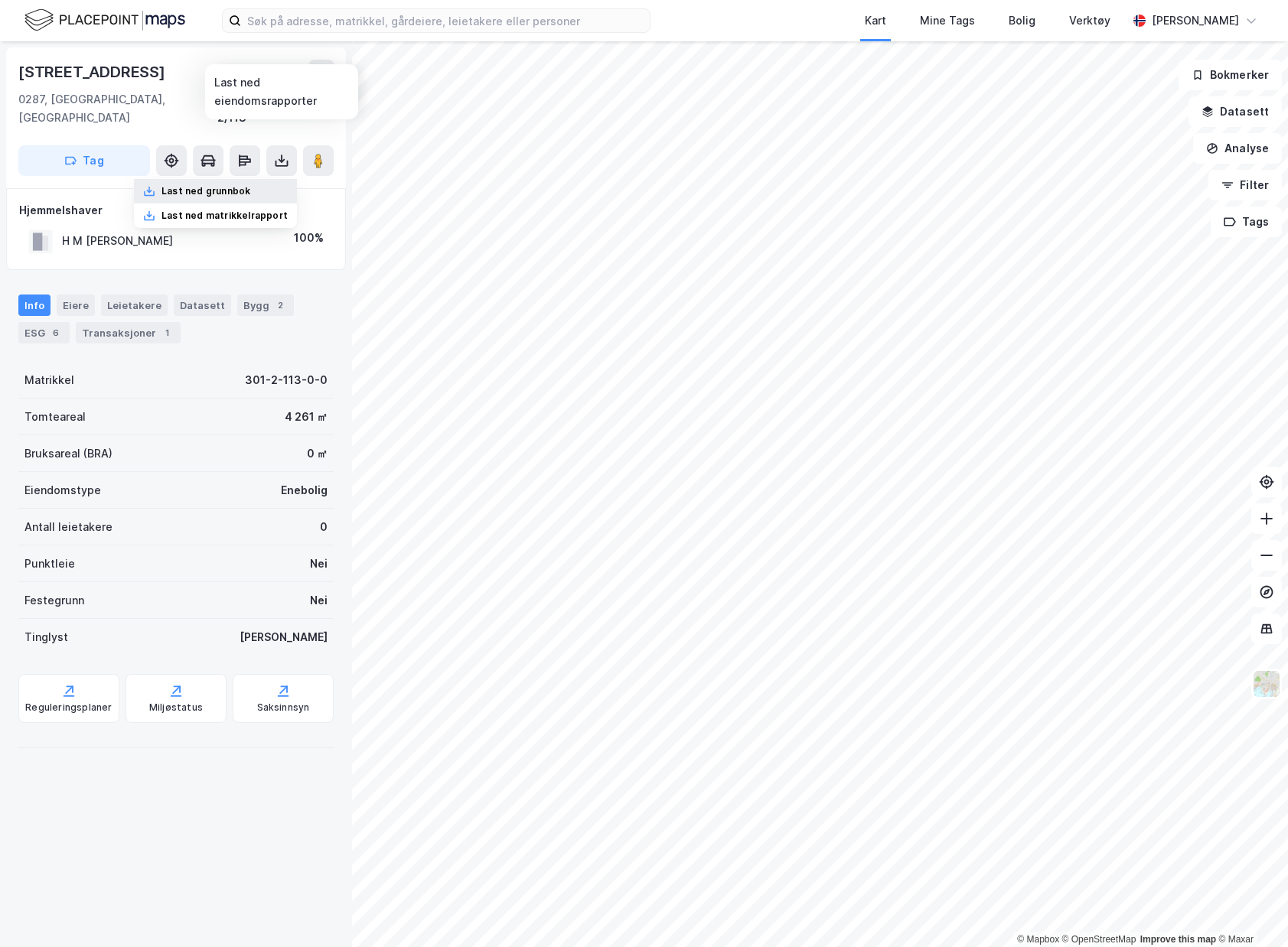  Describe the element at coordinates (1038, 939) in the screenshot. I see `a: Mapbox` at that location.